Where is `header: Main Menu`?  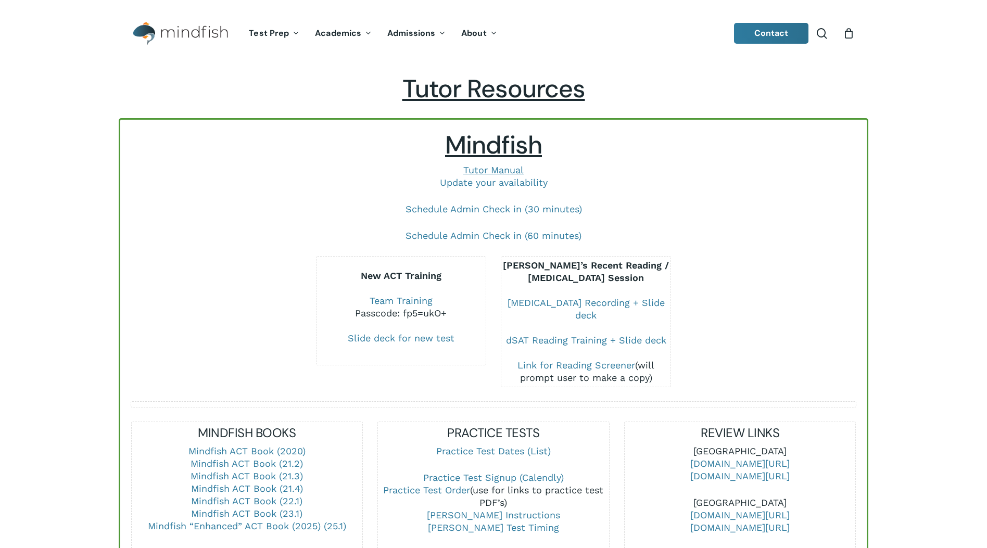 header: Main Menu is located at coordinates (494, 33).